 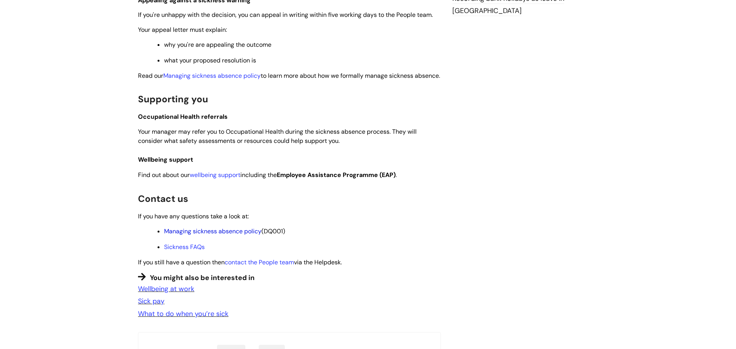 What do you see at coordinates (215, 175) in the screenshot?
I see `a: wellbeing support` at bounding box center [215, 175].